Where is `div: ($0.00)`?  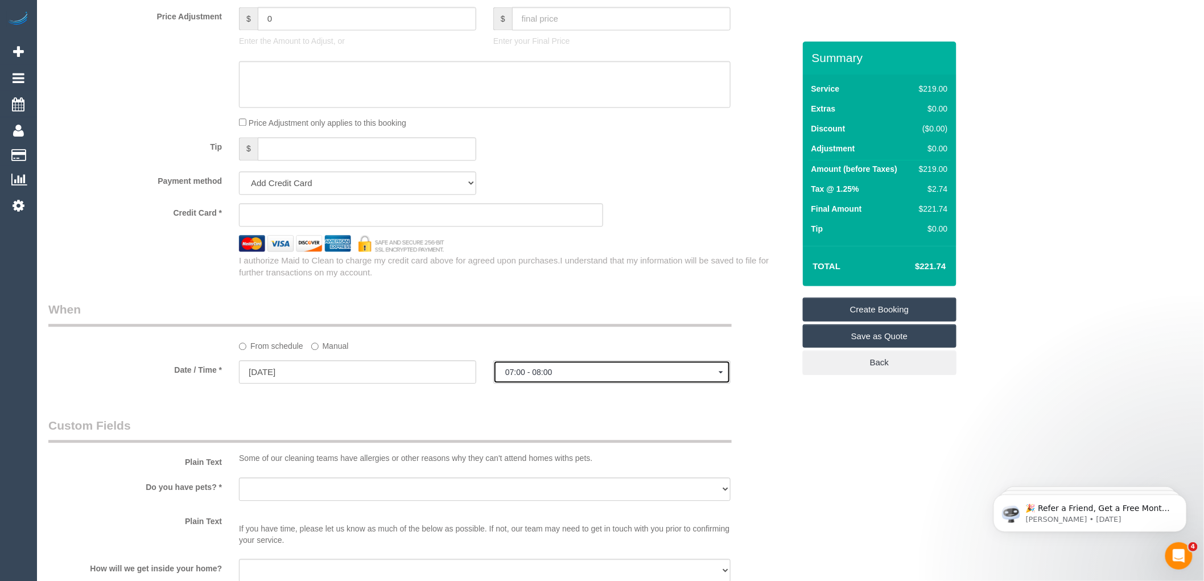
div: ($0.00) is located at coordinates (931, 129).